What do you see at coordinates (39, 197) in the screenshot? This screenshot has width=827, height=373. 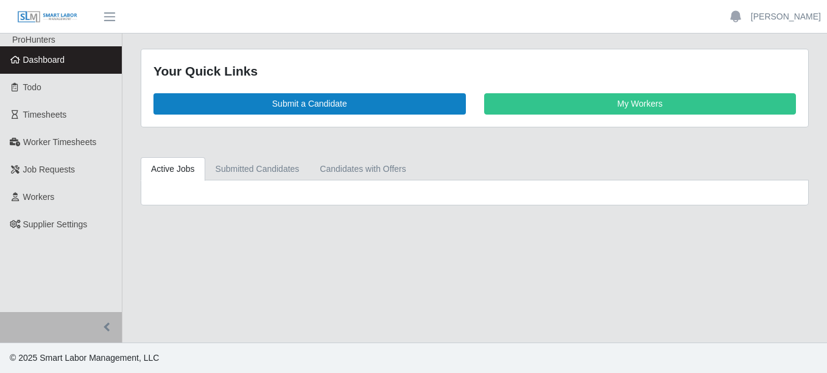 I see `span: Workers` at bounding box center [39, 197].